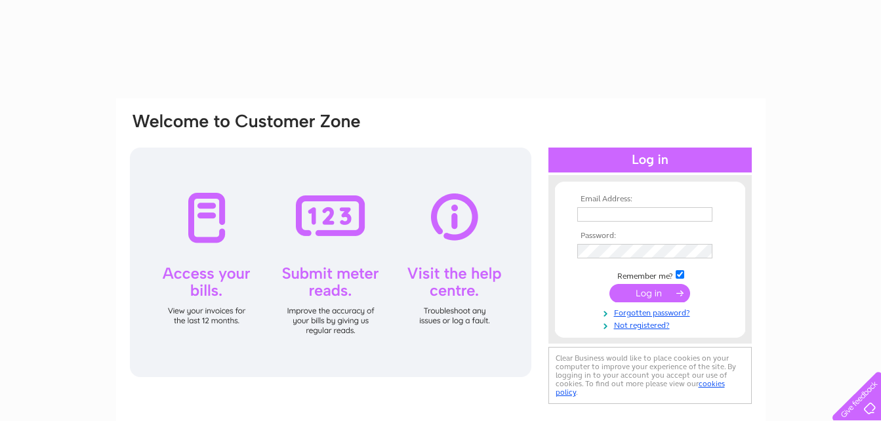 The height and width of the screenshot is (421, 881). I want to click on input: Submit, so click(650, 293).